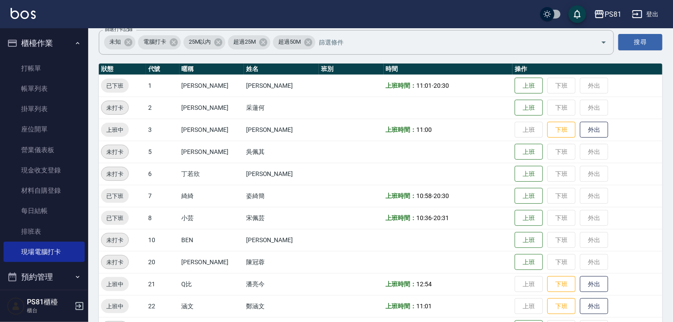 The height and width of the screenshot is (322, 673). I want to click on div: 未知, so click(120, 42).